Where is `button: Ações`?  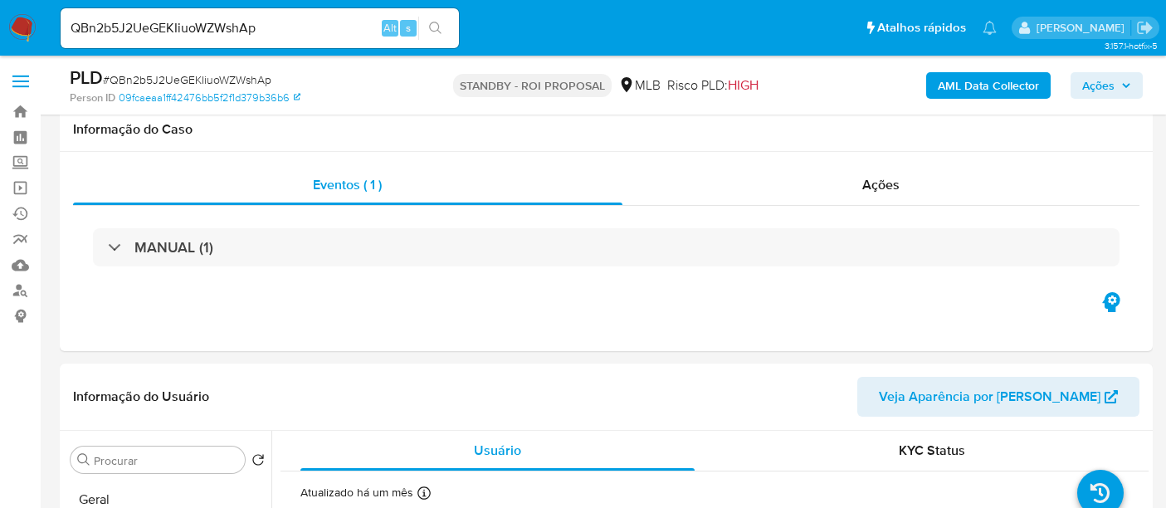
button: Ações is located at coordinates (1106, 85).